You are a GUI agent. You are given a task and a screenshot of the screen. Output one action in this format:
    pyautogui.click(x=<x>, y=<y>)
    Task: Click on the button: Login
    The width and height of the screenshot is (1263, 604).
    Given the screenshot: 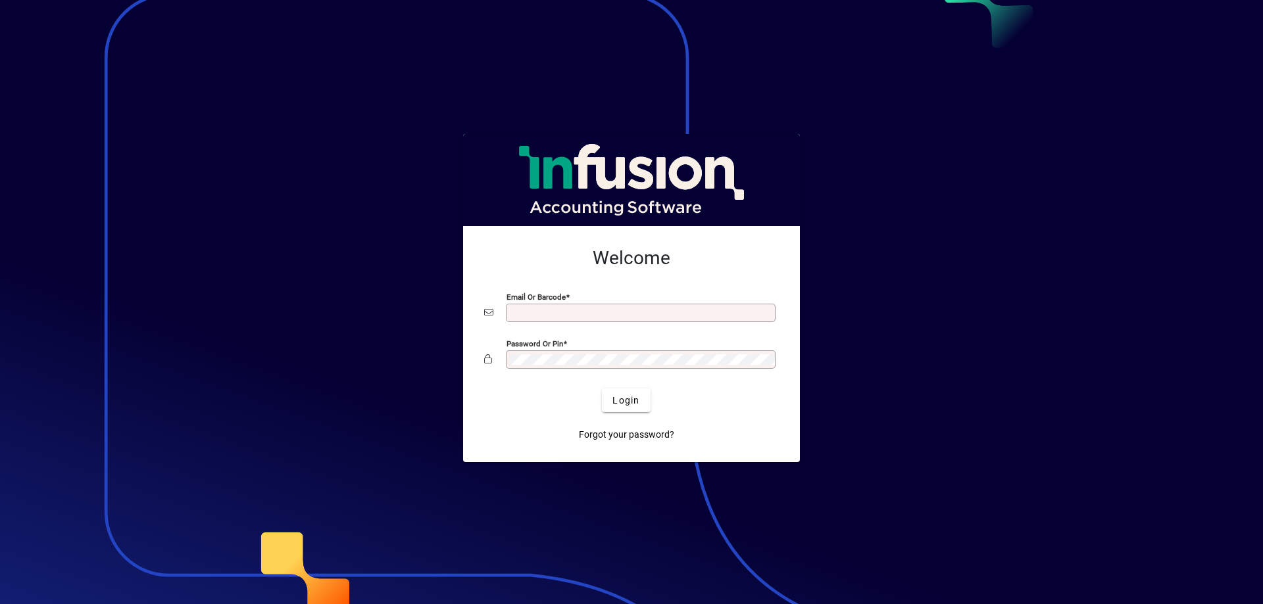 What is the action you would take?
    pyautogui.click(x=625, y=400)
    